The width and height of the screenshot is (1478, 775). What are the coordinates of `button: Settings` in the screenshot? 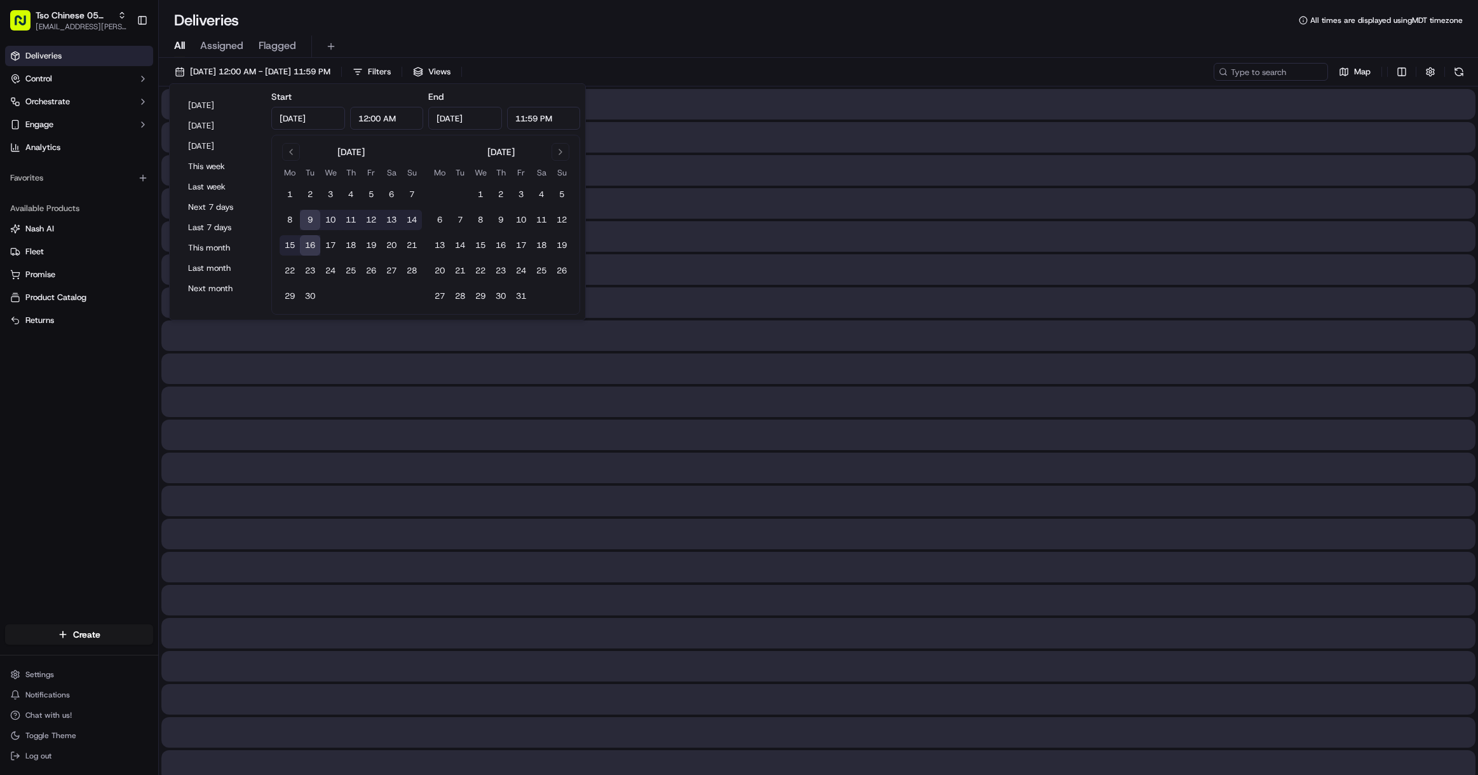 It's located at (79, 674).